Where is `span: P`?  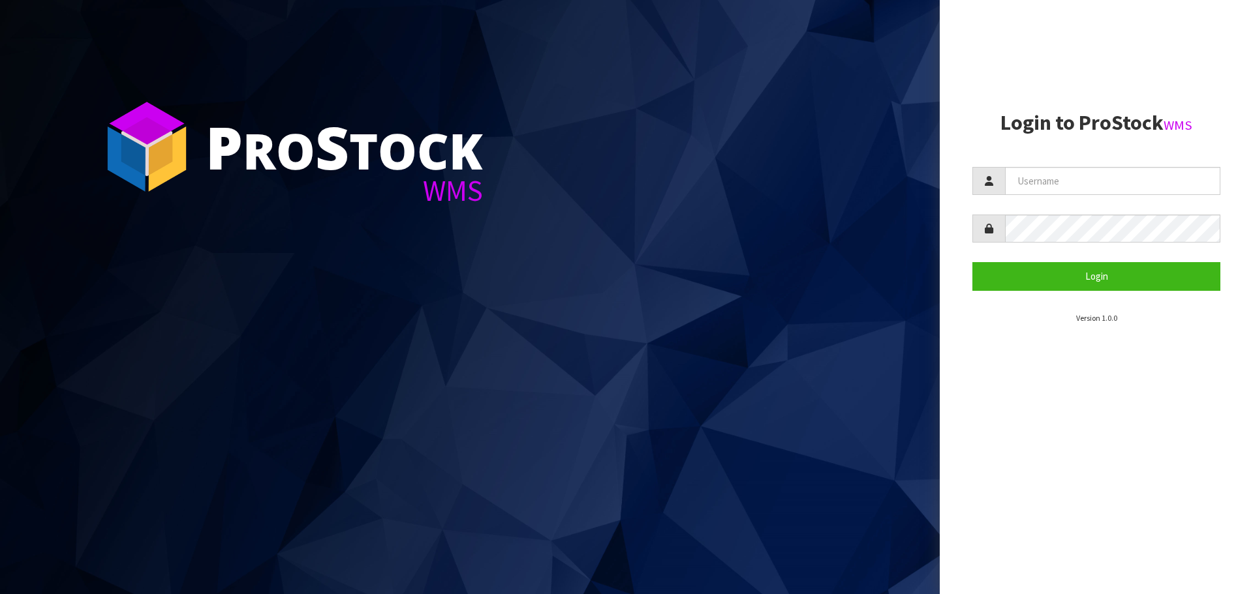 span: P is located at coordinates (224, 147).